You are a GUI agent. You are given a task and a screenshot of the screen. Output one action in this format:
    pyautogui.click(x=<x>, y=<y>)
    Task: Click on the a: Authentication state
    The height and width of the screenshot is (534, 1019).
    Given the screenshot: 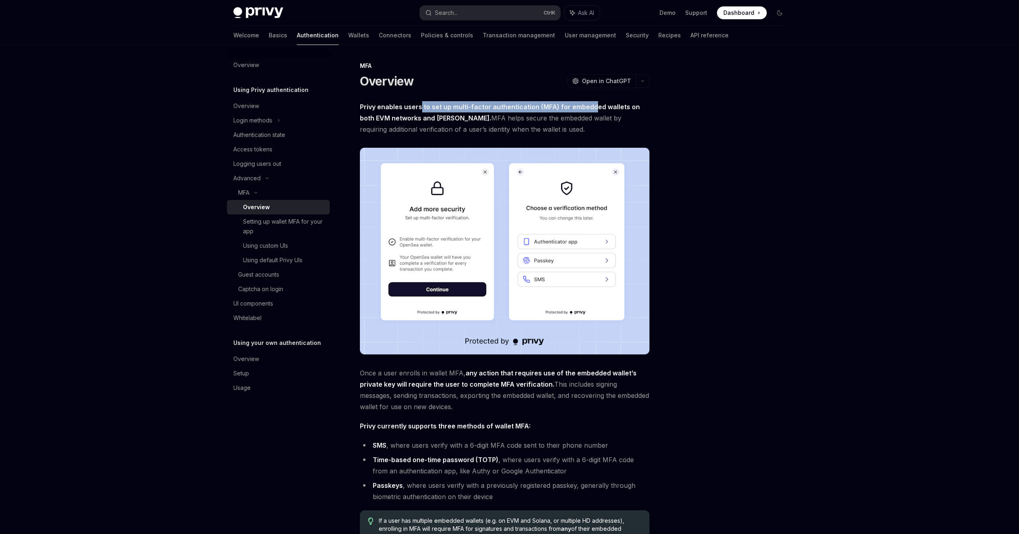 What is the action you would take?
    pyautogui.click(x=278, y=135)
    